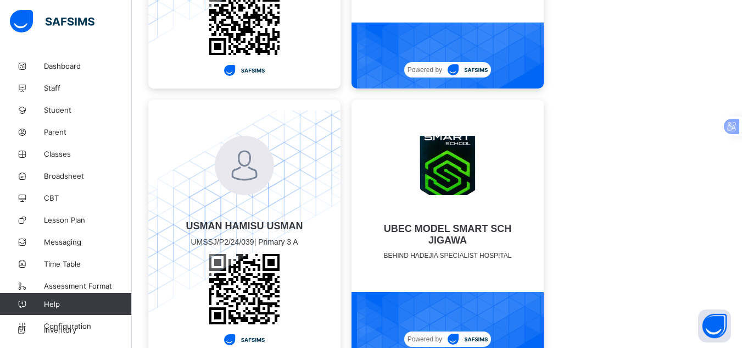  I want to click on button: Open asap, so click(715, 326).